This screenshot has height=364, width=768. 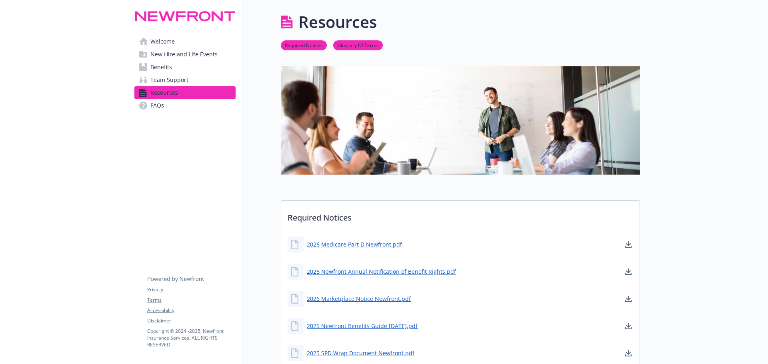 What do you see at coordinates (185, 42) in the screenshot?
I see `a: Welcome` at bounding box center [185, 42].